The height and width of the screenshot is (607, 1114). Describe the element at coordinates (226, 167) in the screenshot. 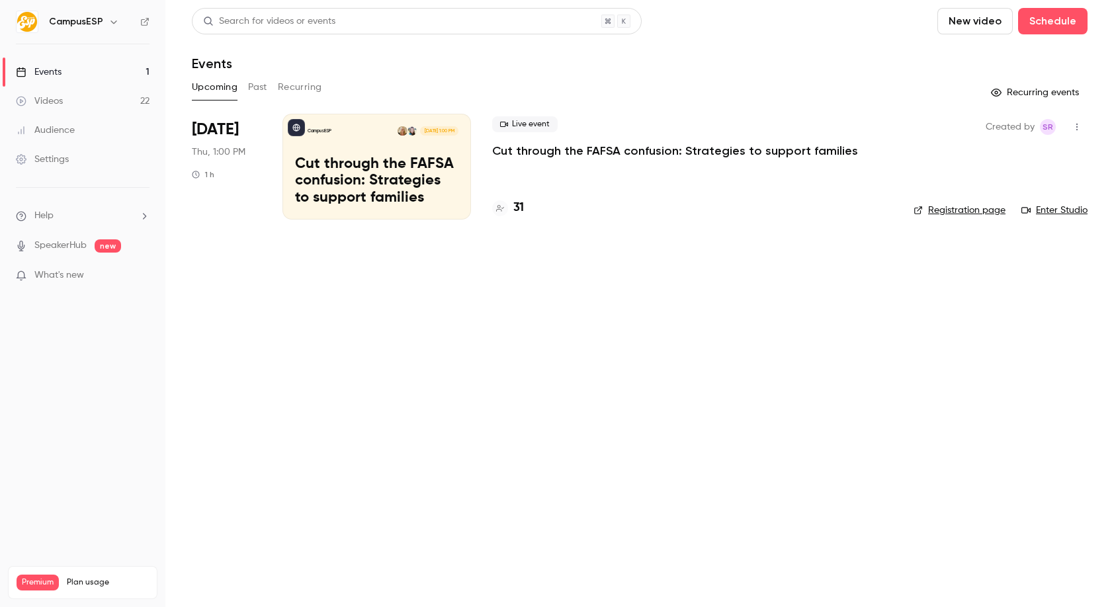

I see `div: Oct 16 Thu, 1:00 PM (America/New York)` at that location.